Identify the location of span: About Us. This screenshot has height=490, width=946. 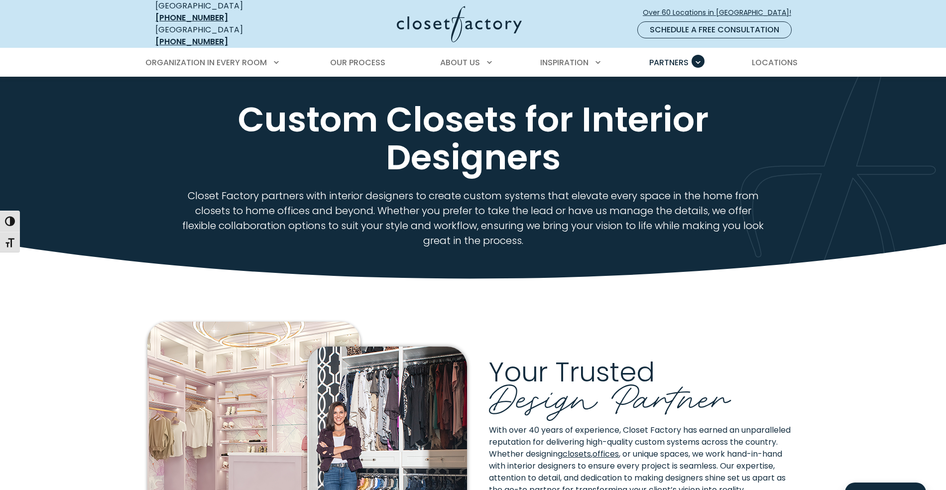
(460, 62).